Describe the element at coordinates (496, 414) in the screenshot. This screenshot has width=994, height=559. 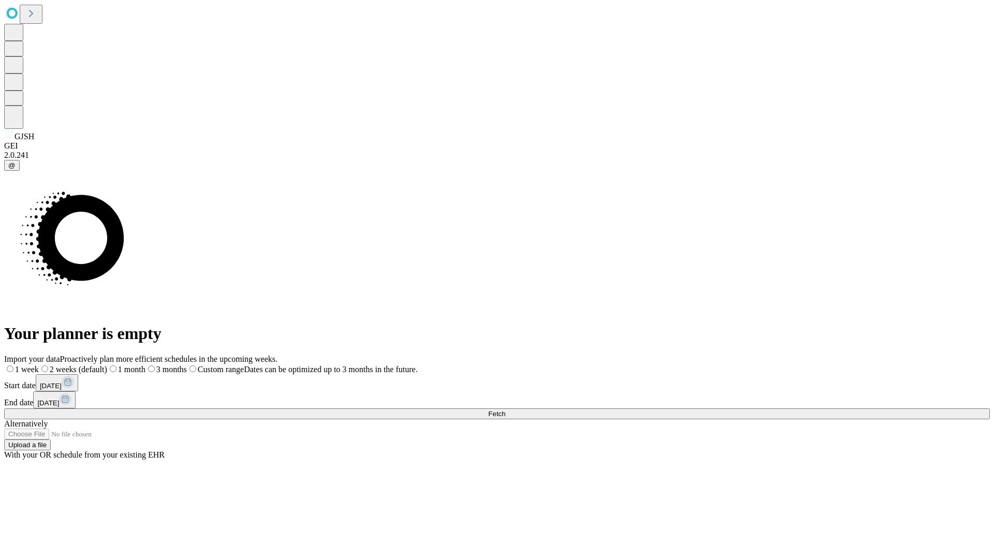
I see `span: Fetch` at that location.